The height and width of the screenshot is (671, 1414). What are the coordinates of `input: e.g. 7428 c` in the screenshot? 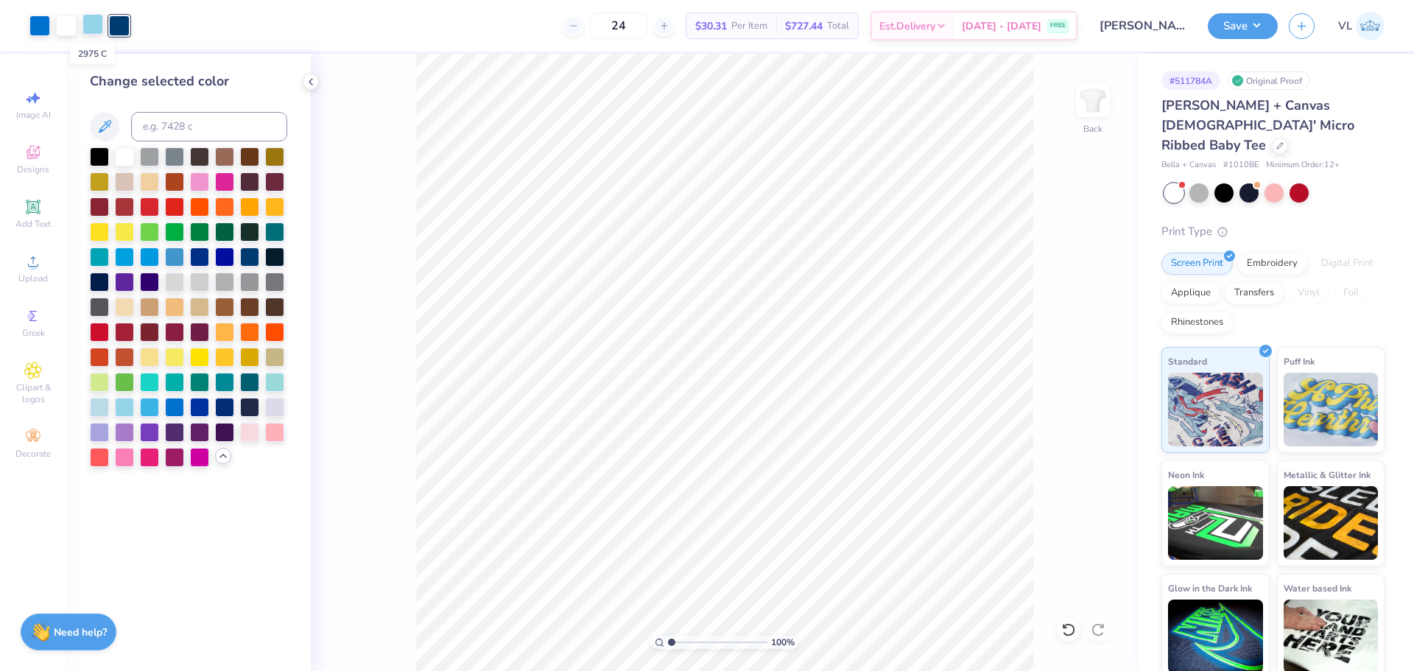 It's located at (209, 127).